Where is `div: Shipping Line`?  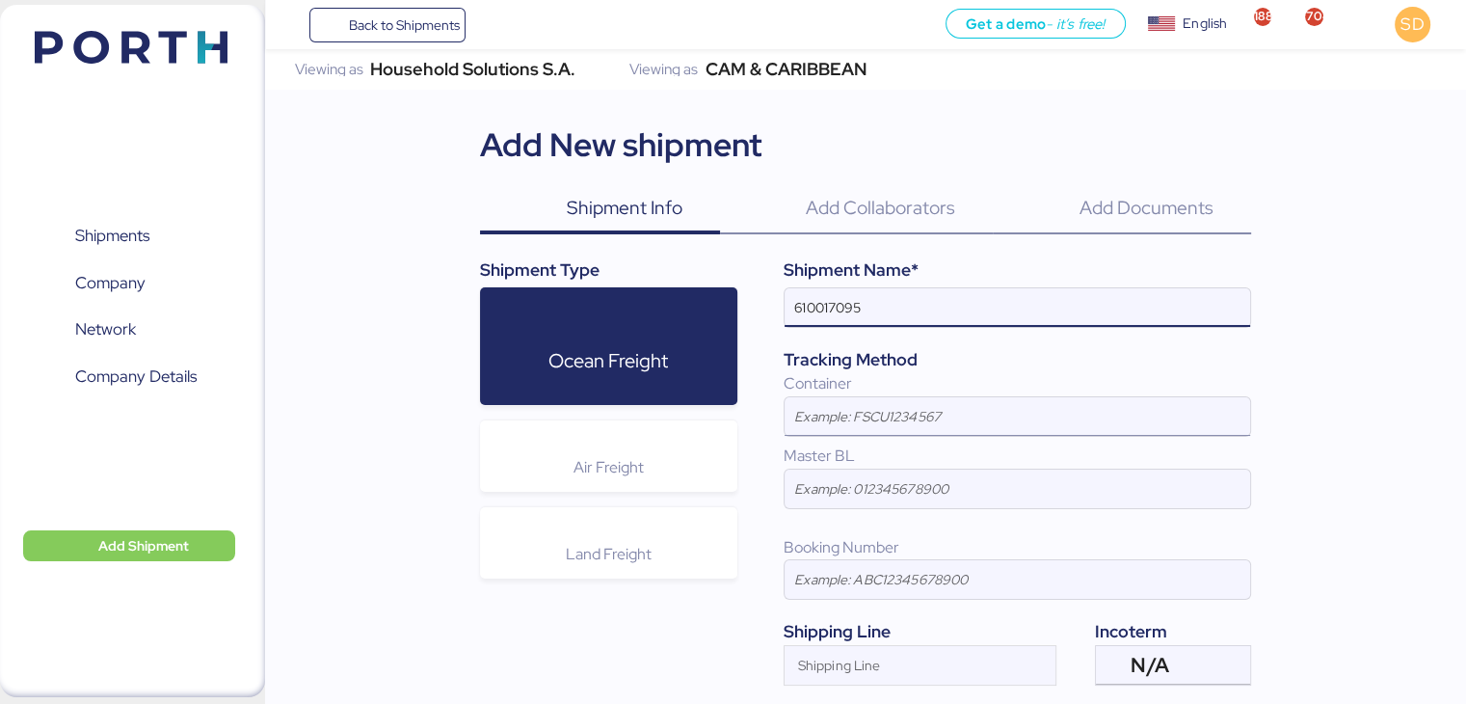
div: Shipping Line is located at coordinates (920, 631).